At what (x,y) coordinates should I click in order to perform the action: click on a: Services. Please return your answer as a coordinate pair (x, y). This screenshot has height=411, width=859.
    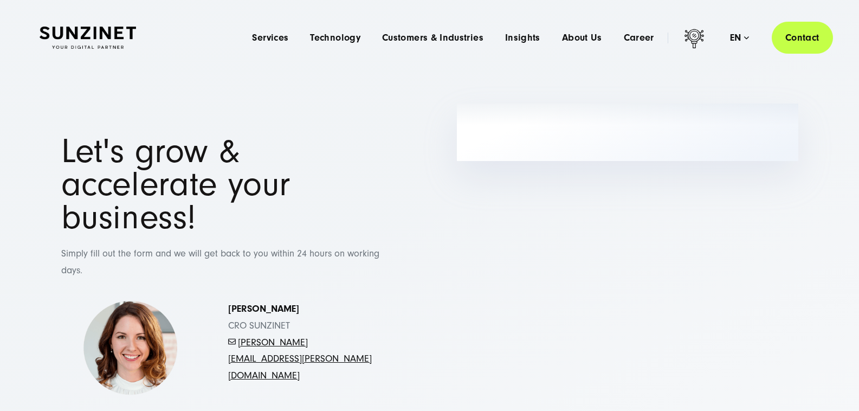
    Looking at the image, I should click on (270, 38).